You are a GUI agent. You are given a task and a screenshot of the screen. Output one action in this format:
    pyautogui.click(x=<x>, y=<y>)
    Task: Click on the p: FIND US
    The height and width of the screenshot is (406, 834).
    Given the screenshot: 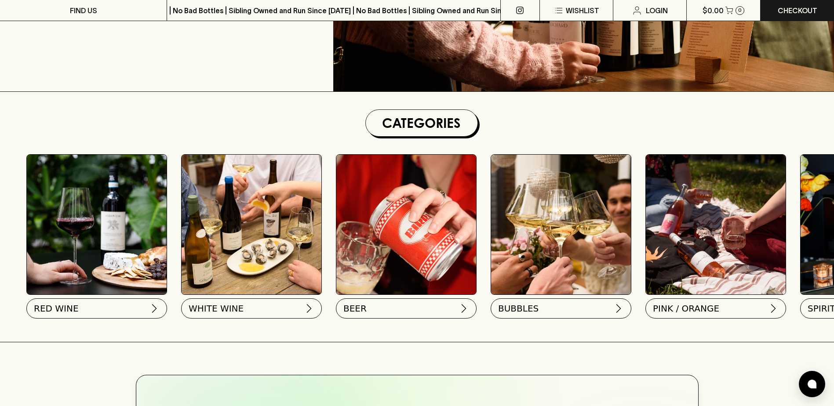 What is the action you would take?
    pyautogui.click(x=84, y=11)
    